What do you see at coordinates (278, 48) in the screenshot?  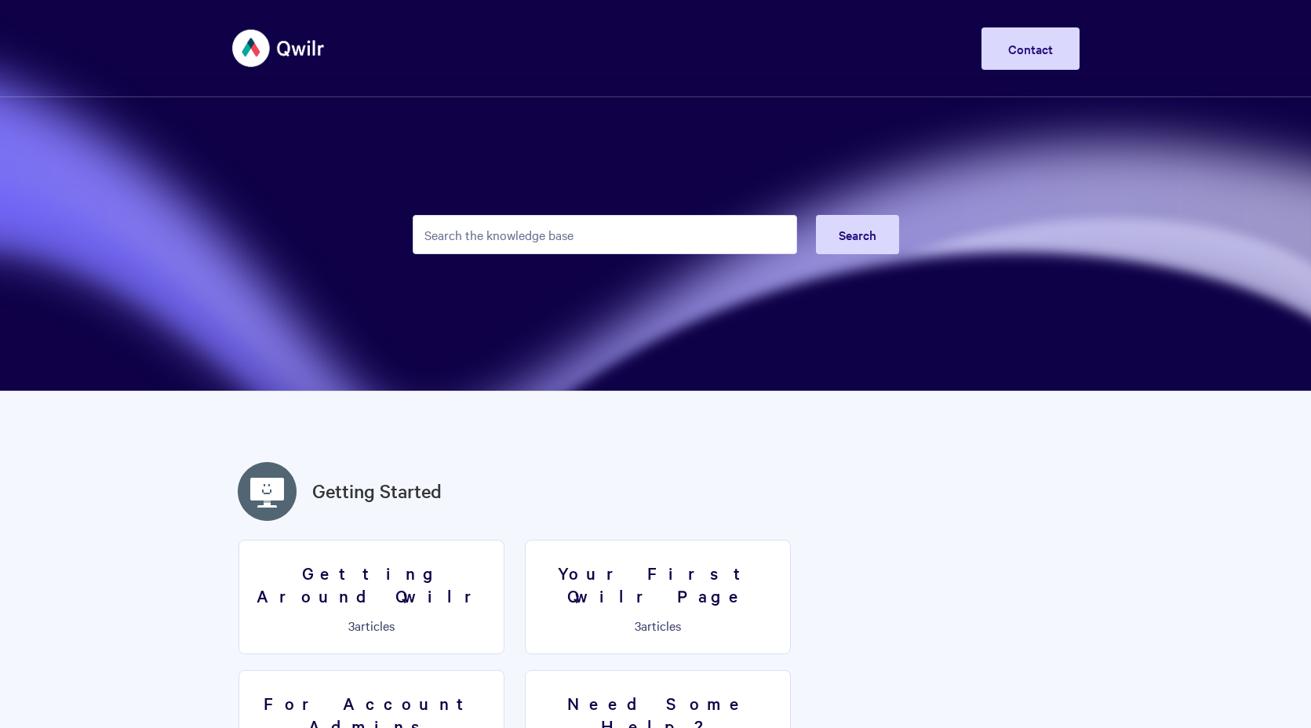 I see `img: Qwilr Help Center` at bounding box center [278, 48].